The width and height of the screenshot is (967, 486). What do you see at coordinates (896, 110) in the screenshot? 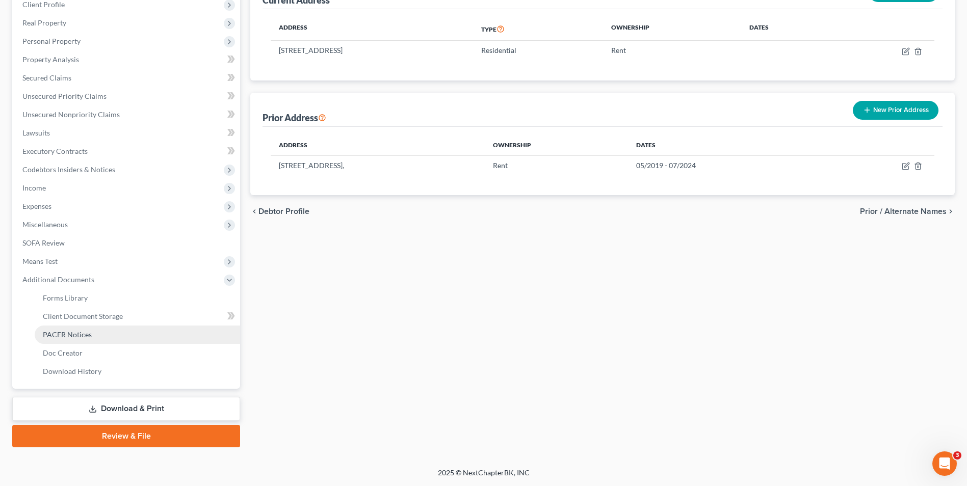
I see `button: New Prior Address` at bounding box center [896, 110].